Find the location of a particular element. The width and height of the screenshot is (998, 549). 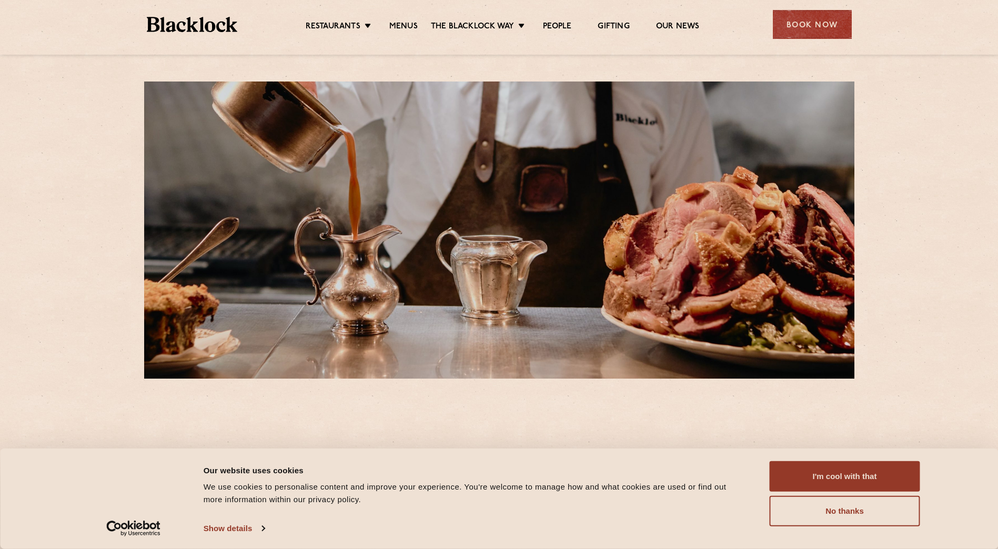

a: People is located at coordinates (557, 27).